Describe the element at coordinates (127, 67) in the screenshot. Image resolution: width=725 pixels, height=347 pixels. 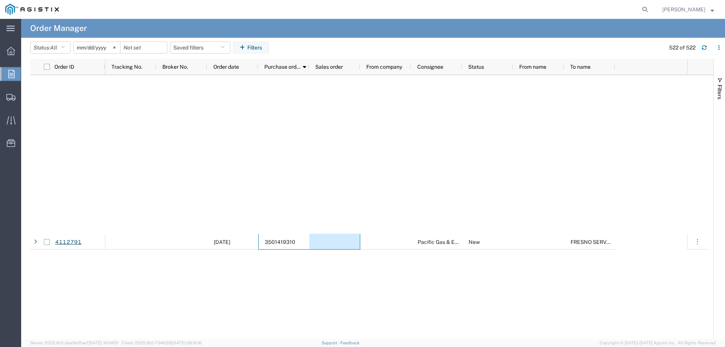
I see `span: Tracking No.` at that location.